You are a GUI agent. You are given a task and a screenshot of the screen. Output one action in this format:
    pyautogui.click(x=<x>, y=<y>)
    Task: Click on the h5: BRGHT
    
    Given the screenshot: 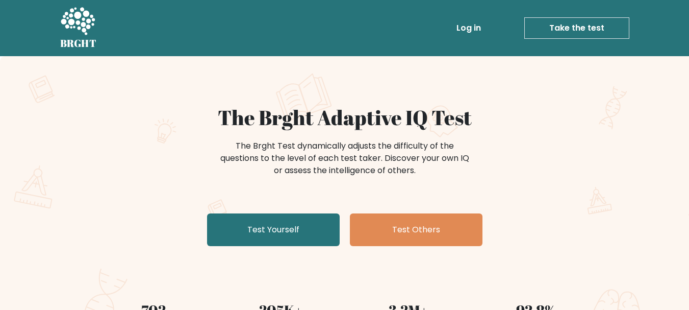 What is the action you would take?
    pyautogui.click(x=79, y=43)
    